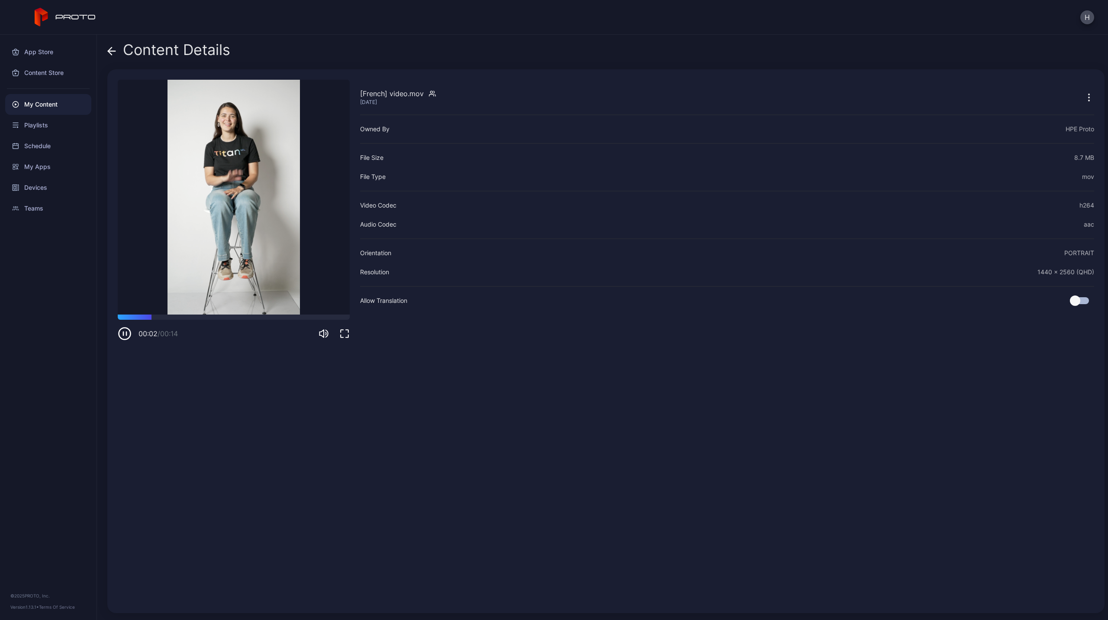  What do you see at coordinates (48, 52) in the screenshot?
I see `a: App Store` at bounding box center [48, 52].